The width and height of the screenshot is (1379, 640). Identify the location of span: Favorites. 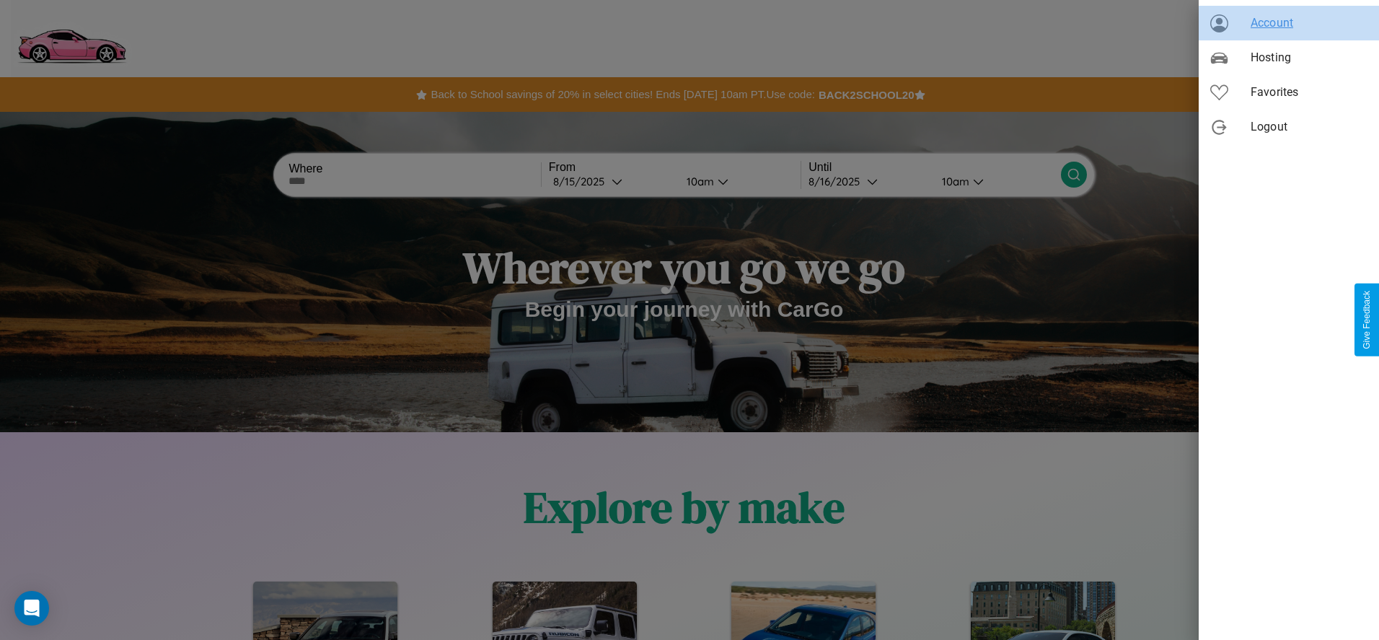
(1309, 92).